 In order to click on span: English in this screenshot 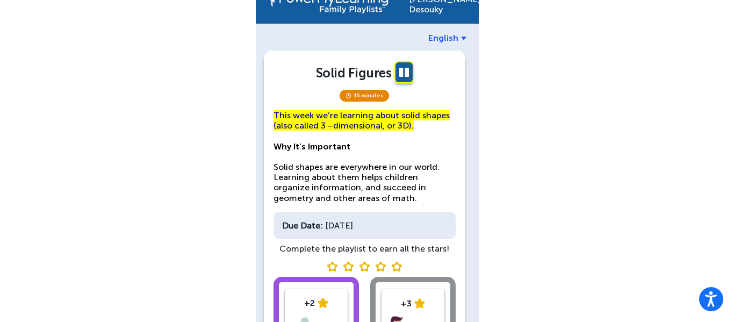, I will do `click(443, 38)`.